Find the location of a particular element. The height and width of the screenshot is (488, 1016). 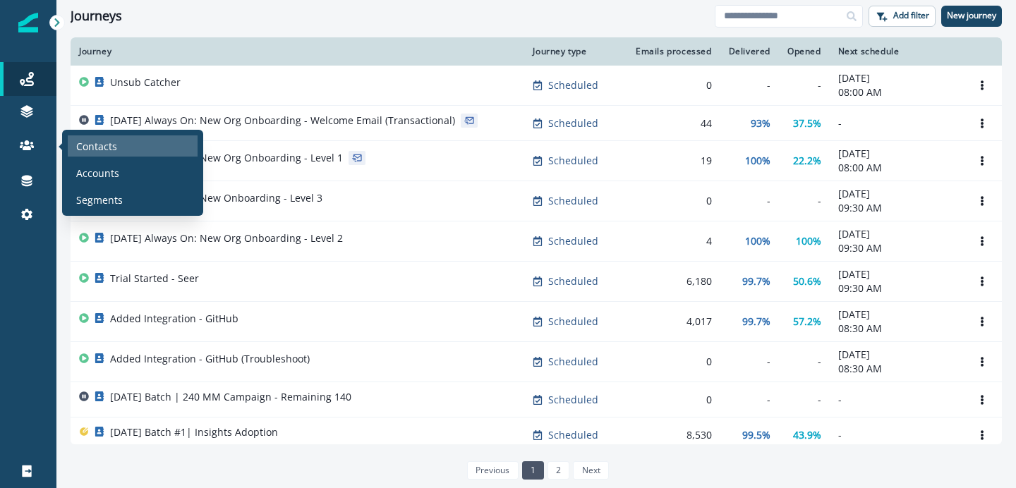

p: Add filter is located at coordinates (911, 16).